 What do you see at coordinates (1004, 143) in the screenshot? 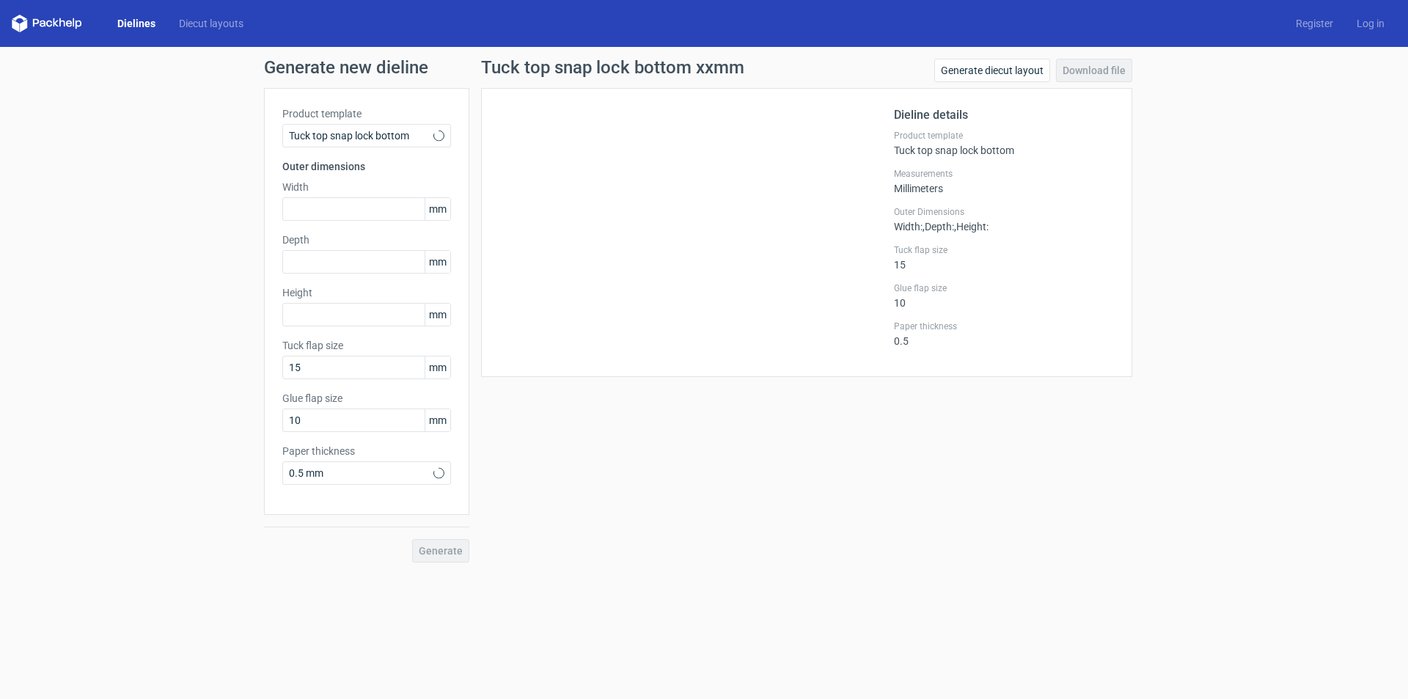
I see `div: Tuck top snap lock bottom` at bounding box center [1004, 143].